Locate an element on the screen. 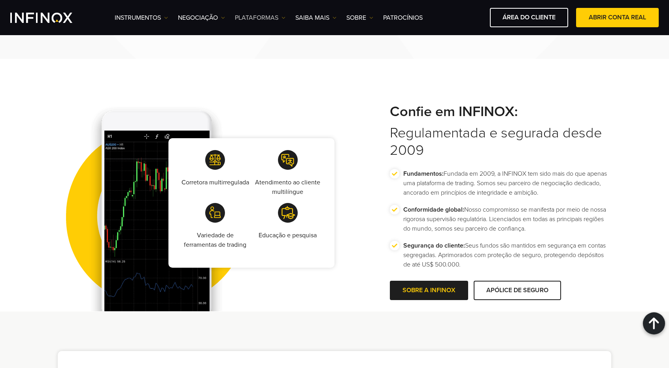  p: Nosso compromisso se manifesta por meio de nossa rigorosa supervisão regulatória. Licenciados em ... is located at coordinates (507, 219).